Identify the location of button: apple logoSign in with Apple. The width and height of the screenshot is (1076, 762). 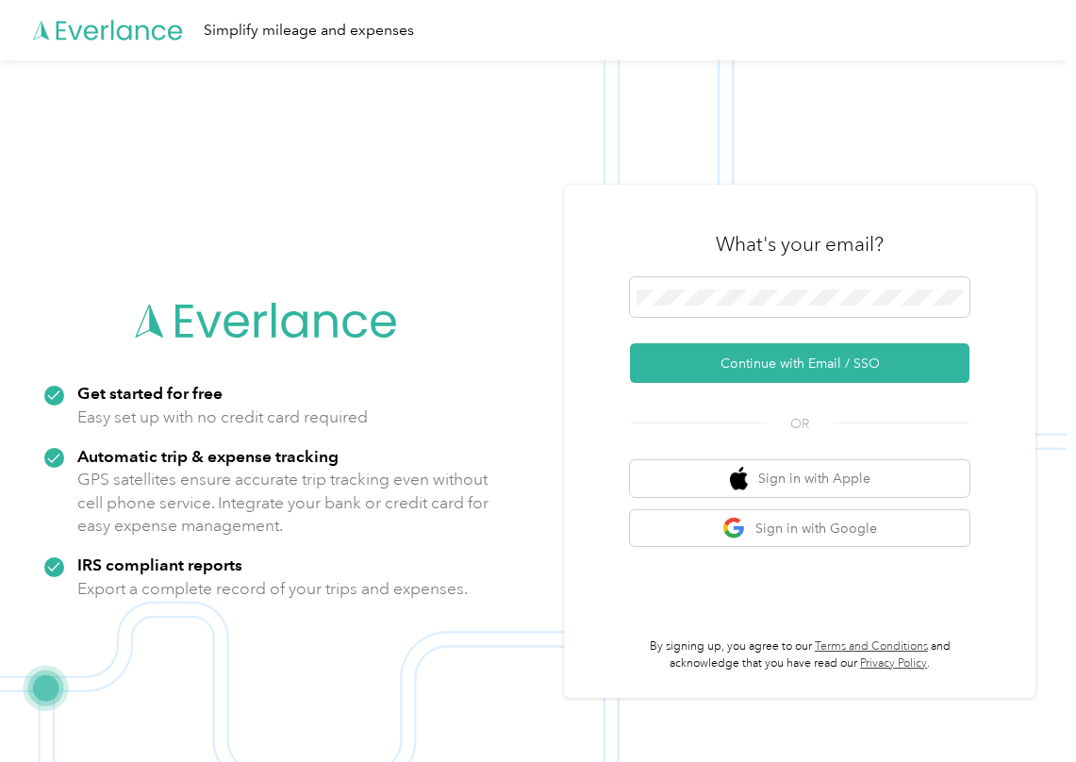
(800, 478).